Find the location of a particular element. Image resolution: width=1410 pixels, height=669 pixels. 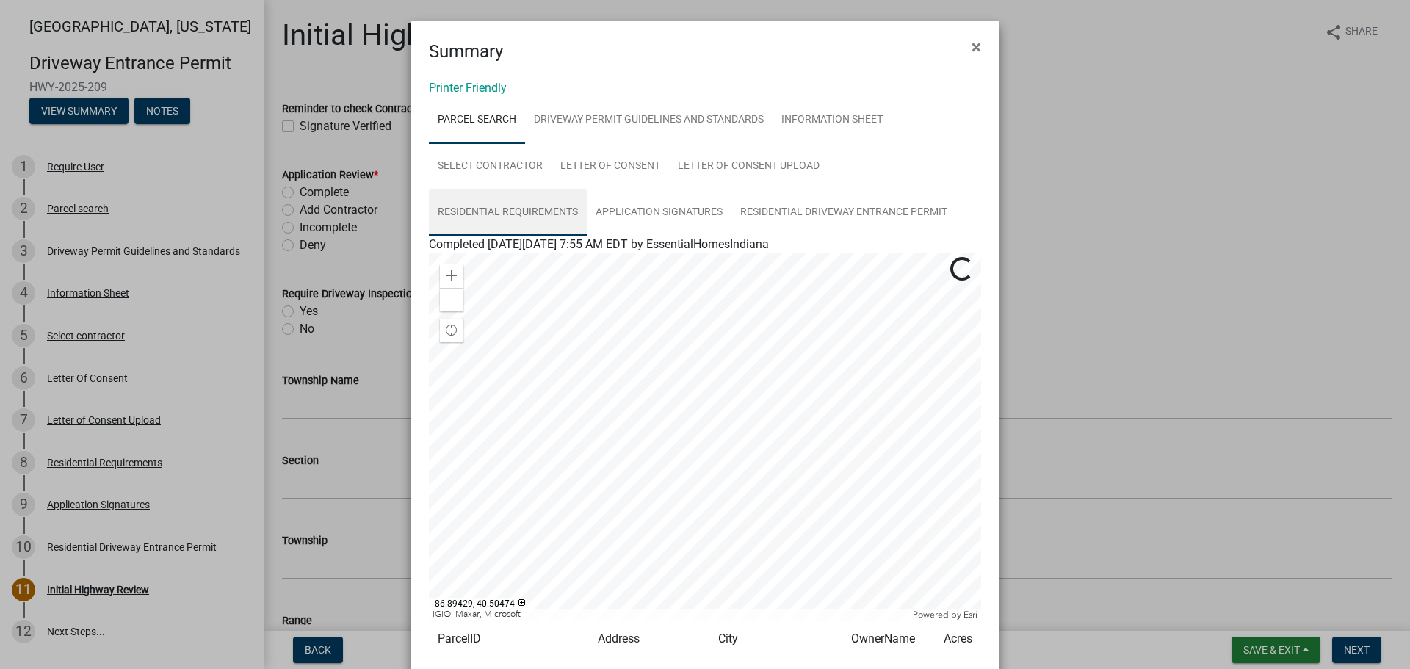

td: Acres is located at coordinates (957, 639).